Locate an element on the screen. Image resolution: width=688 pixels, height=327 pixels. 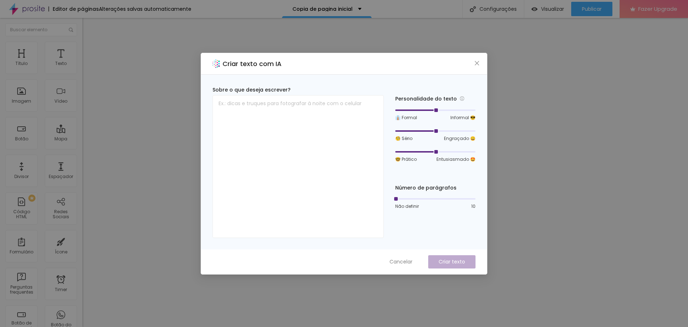
div: Imagem is located at coordinates (22, 101).